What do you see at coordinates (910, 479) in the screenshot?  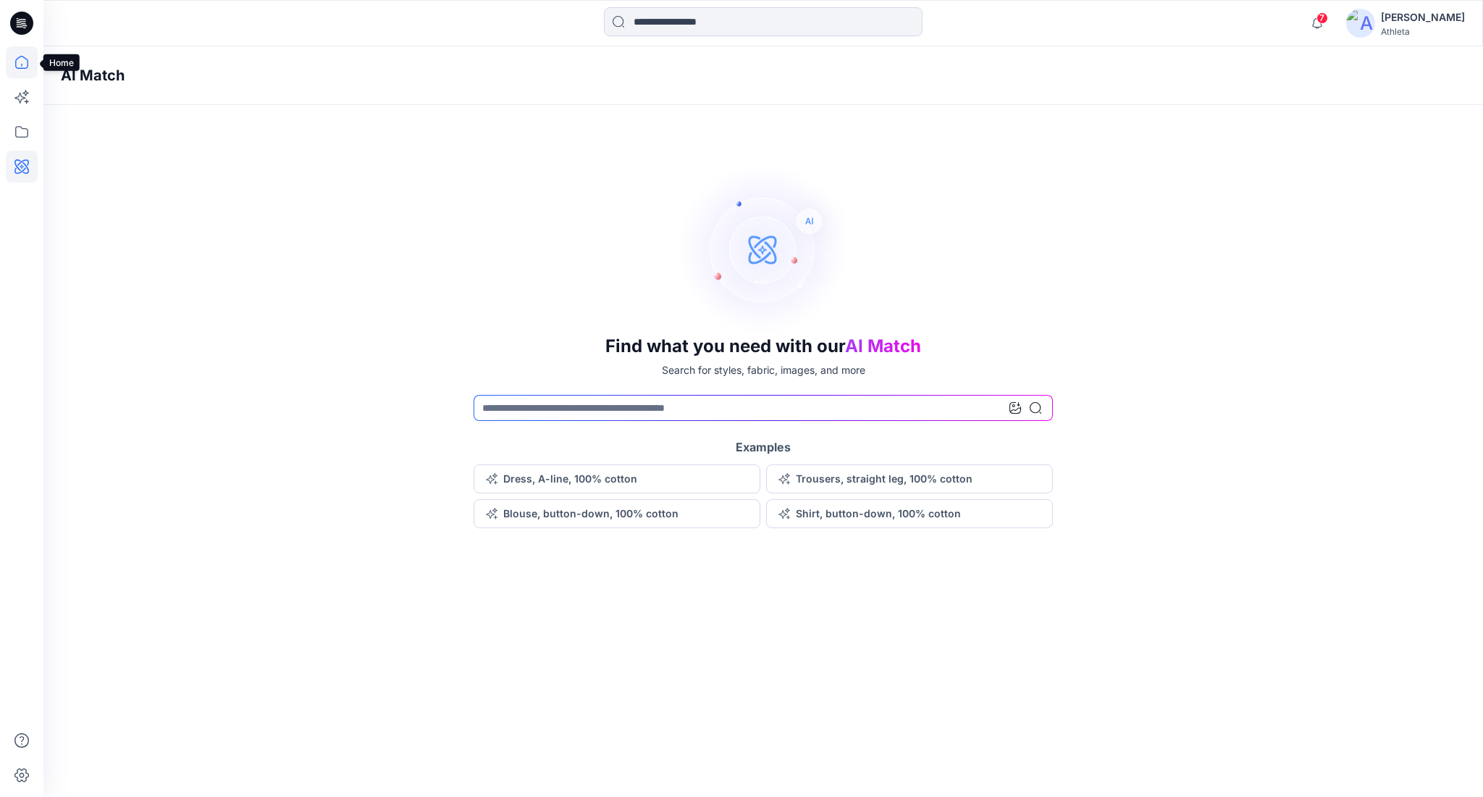 I see `button: Trousers, straight leg, 100% cotton` at bounding box center [910, 479].